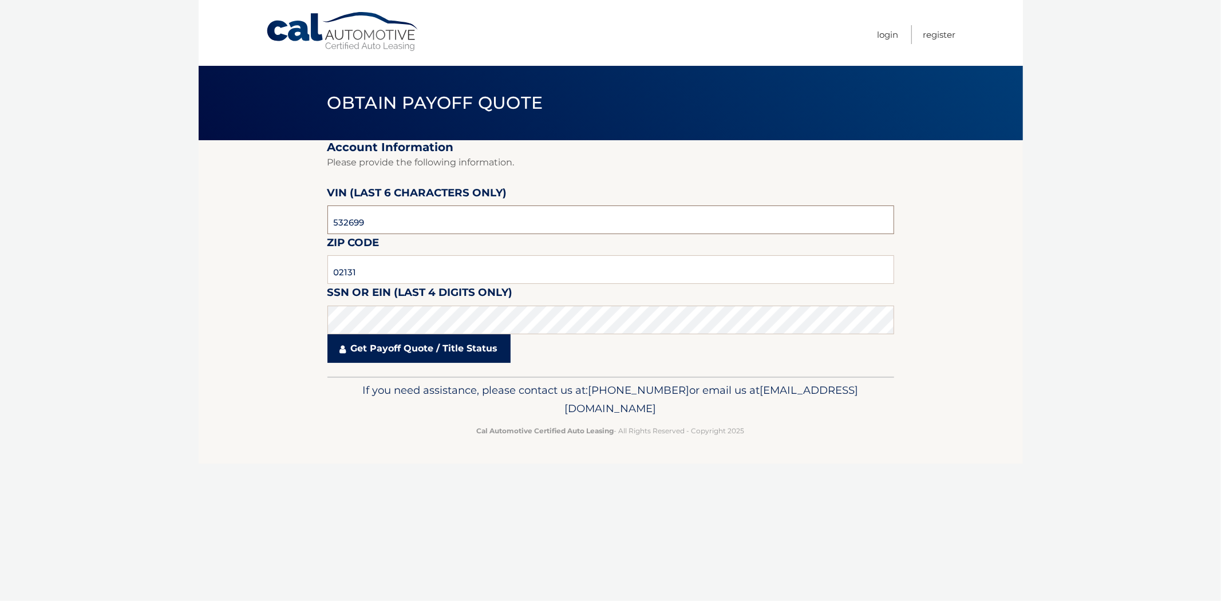 This screenshot has height=601, width=1221. I want to click on label: Zip Code, so click(353, 245).